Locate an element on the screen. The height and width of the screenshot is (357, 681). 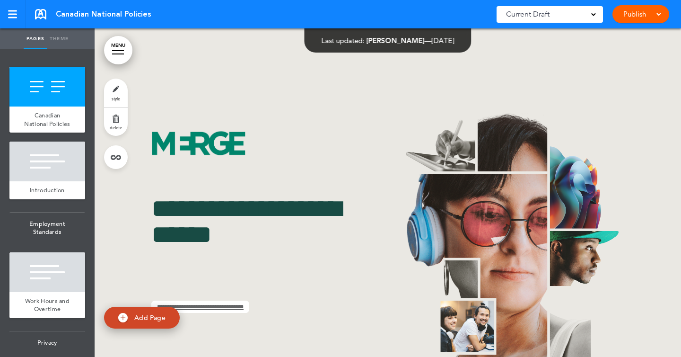
span: Privacy is located at coordinates (47, 342).